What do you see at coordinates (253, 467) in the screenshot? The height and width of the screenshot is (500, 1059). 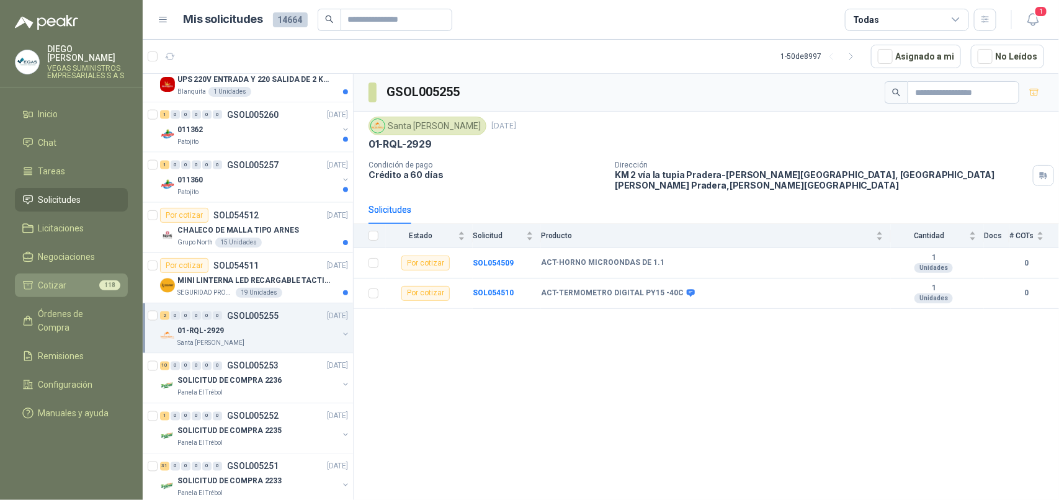 I see `p: GSOL005251` at bounding box center [253, 467].